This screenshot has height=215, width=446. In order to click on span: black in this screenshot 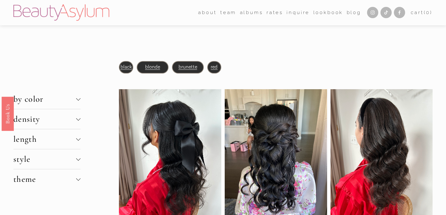, I will do `click(126, 67)`.